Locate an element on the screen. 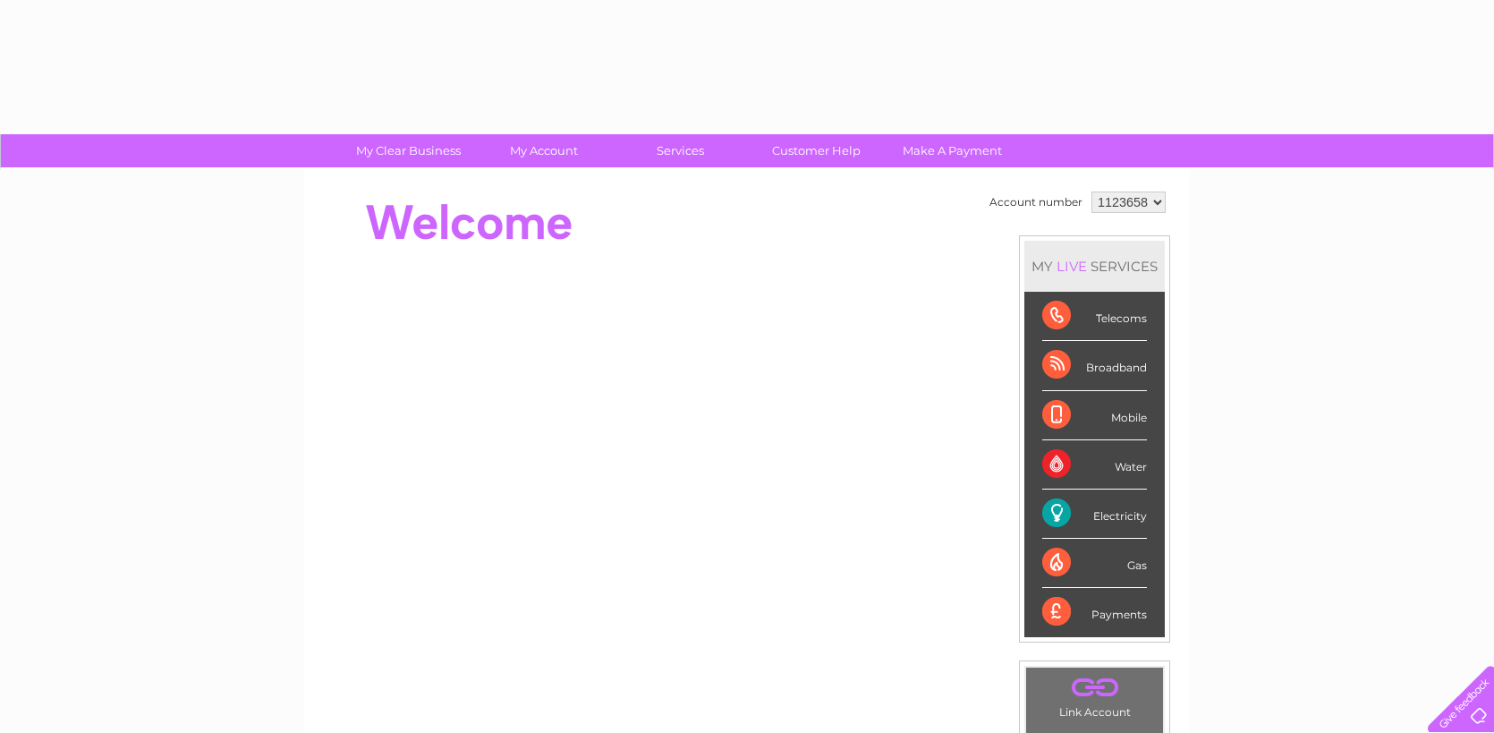 This screenshot has width=1494, height=733. a: Services is located at coordinates (680, 150).